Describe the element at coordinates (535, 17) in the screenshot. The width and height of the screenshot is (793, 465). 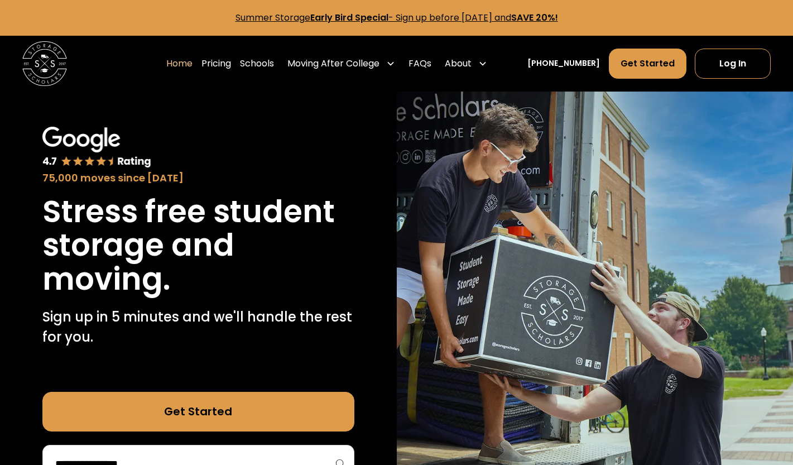
I see `strong: SAVE 20%!` at that location.